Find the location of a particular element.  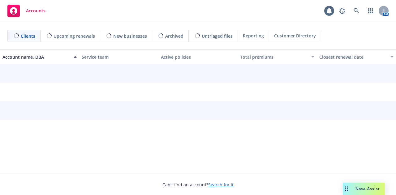

span: Accounts is located at coordinates (36, 11).